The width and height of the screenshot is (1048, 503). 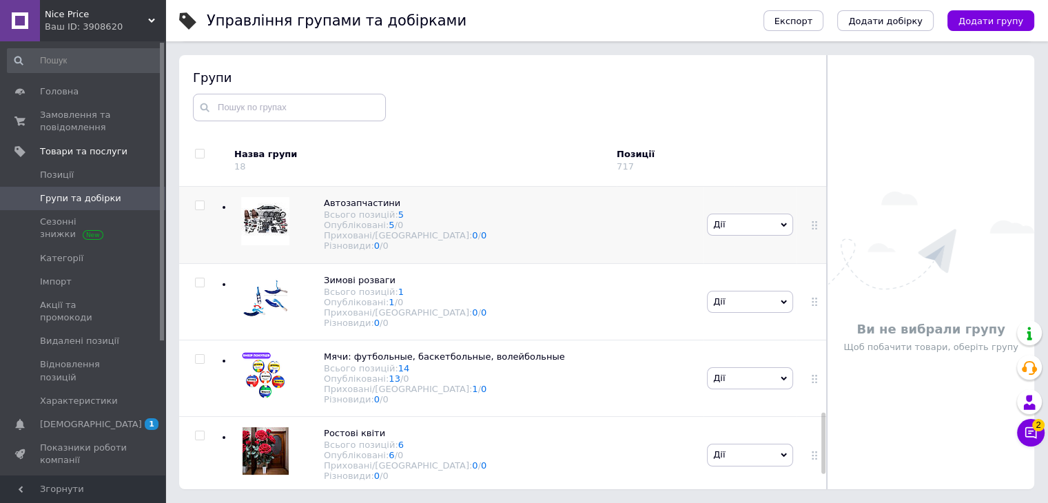 I want to click on span: Категорії, so click(x=61, y=259).